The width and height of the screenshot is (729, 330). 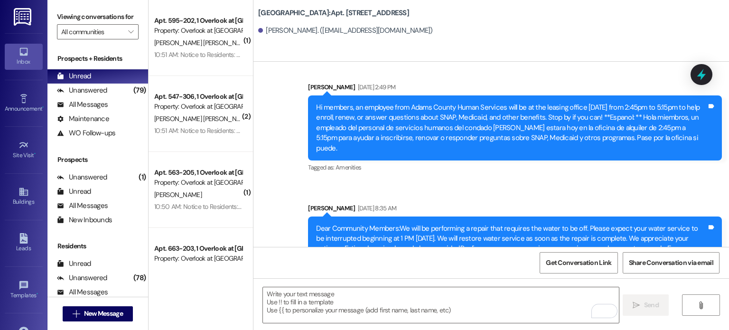 What do you see at coordinates (83, 119) in the screenshot?
I see `div: Maintenance` at bounding box center [83, 119].